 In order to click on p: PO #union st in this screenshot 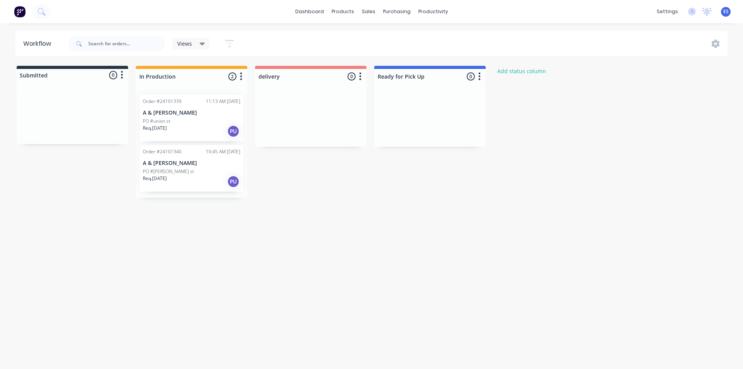, I will do `click(156, 121)`.